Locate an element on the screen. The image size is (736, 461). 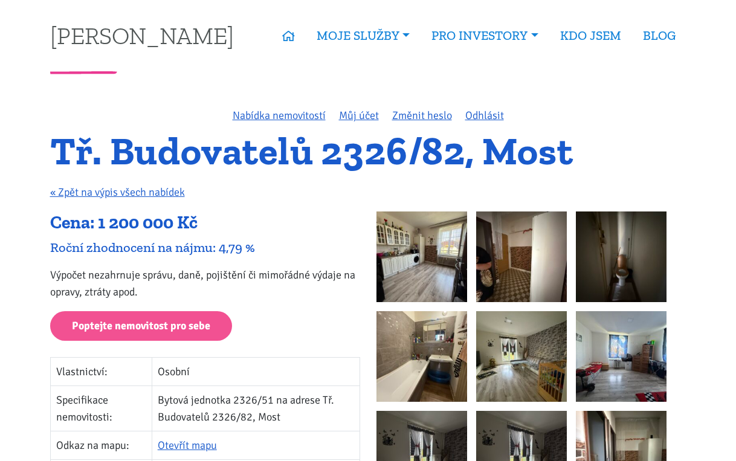
a: Otevřít mapu is located at coordinates (187, 445).